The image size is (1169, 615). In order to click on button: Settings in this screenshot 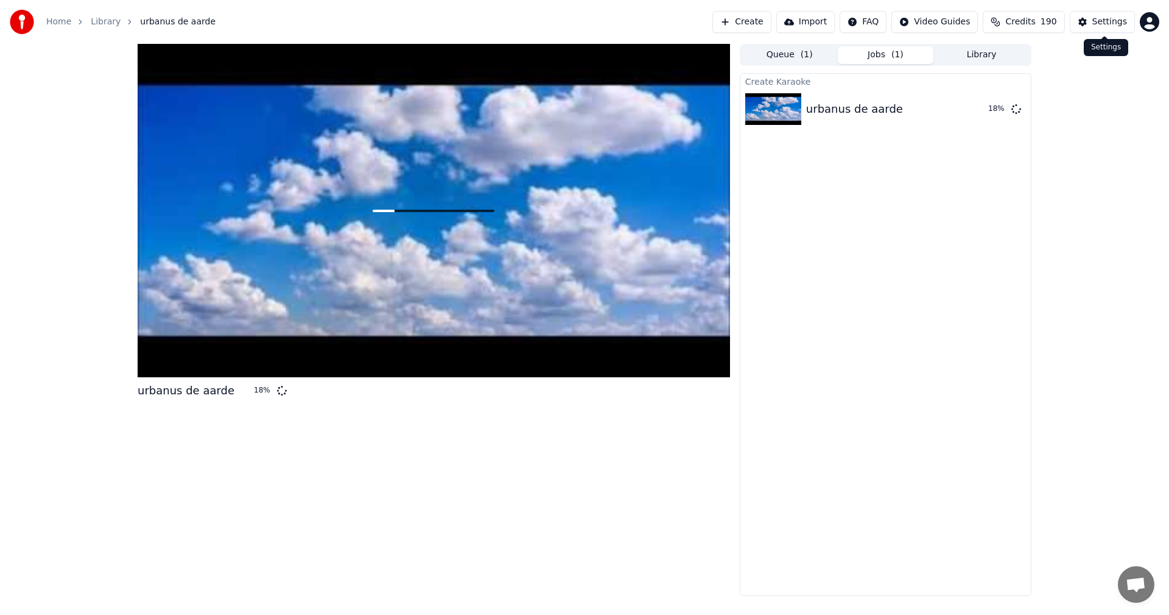, I will do `click(1102, 22)`.